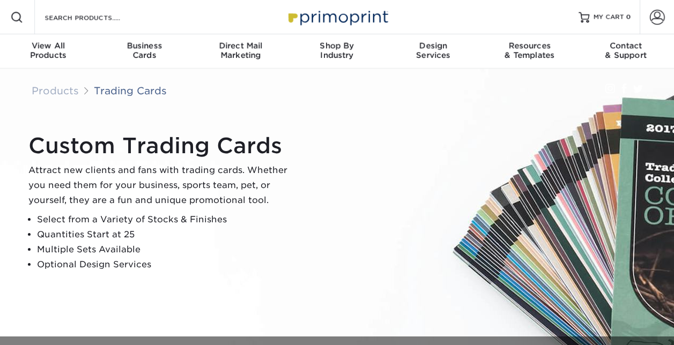  What do you see at coordinates (167, 220) in the screenshot?
I see `li: Select from a Variety of Stocks & Finishes` at bounding box center [167, 220].